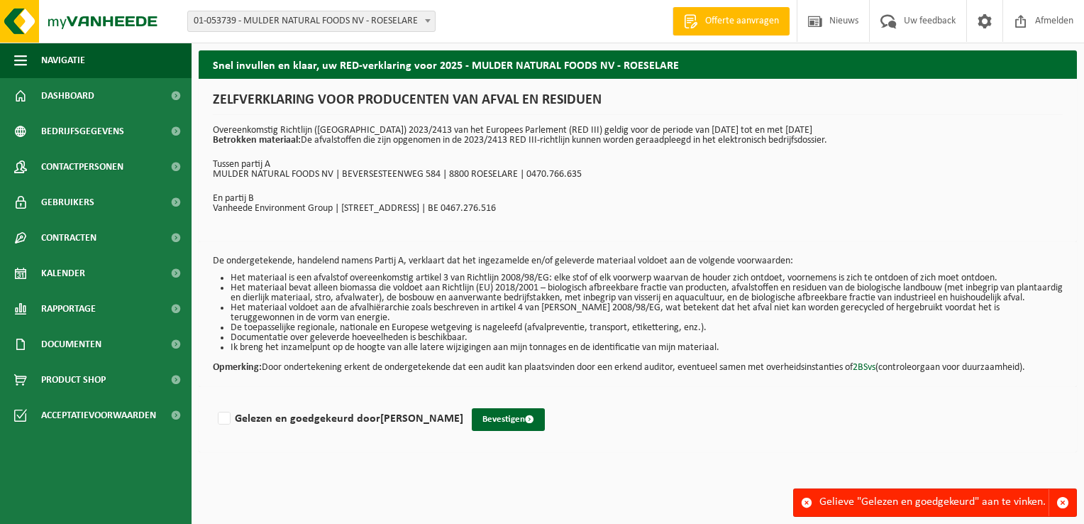  What do you see at coordinates (638, 199) in the screenshot?
I see `p: En partij B` at bounding box center [638, 199].